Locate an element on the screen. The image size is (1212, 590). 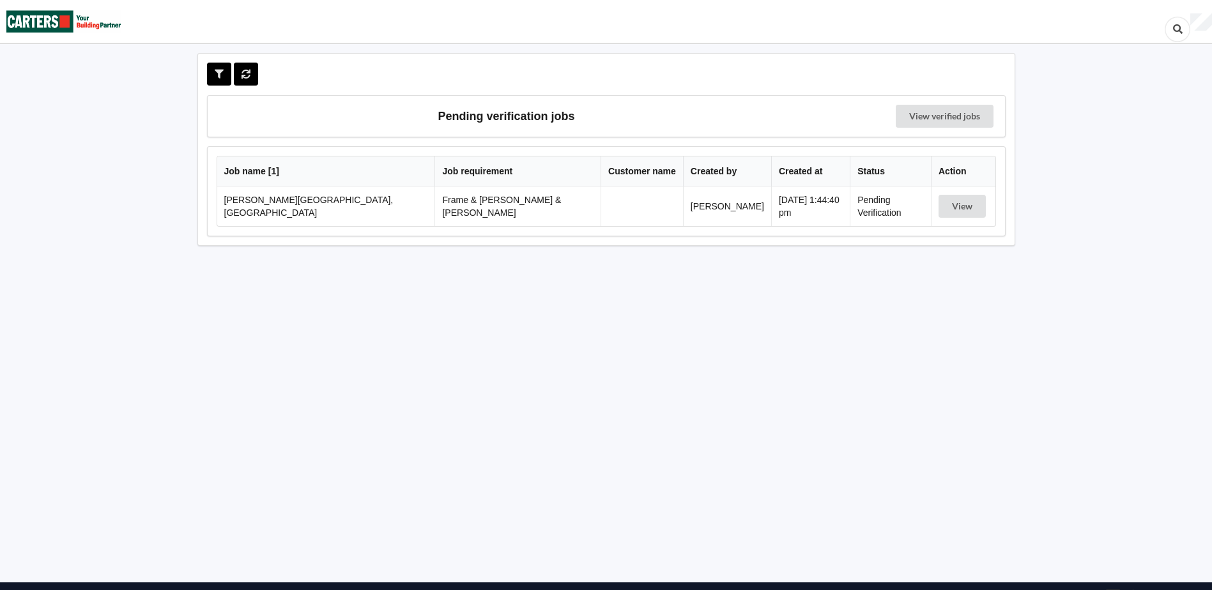
th: Job name [ 1 ] is located at coordinates (326, 171).